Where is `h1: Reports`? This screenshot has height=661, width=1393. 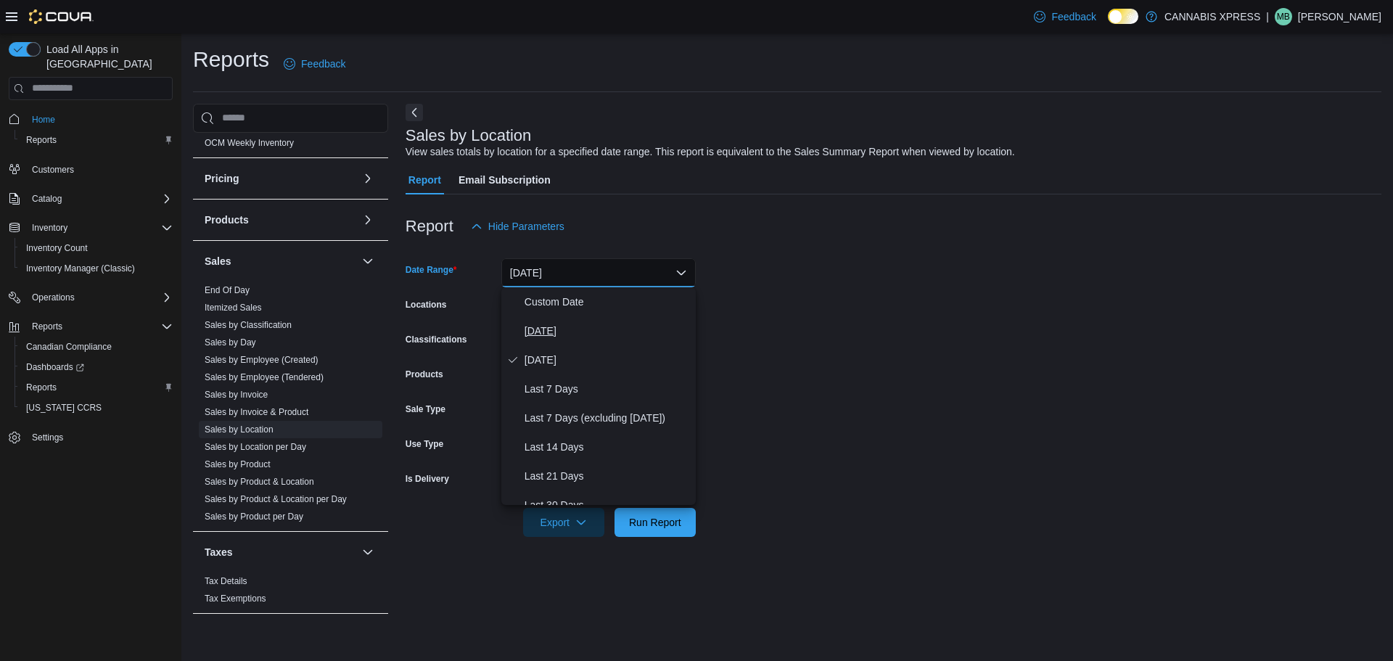
h1: Reports is located at coordinates (231, 59).